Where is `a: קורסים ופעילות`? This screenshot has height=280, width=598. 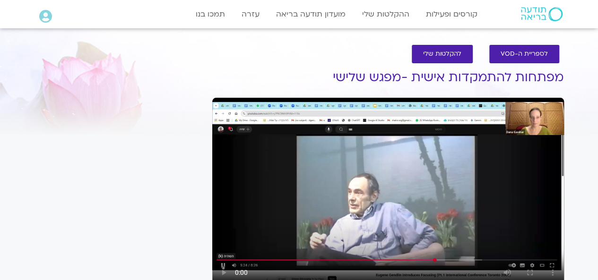
a: קורסים ופעילות is located at coordinates (452, 14).